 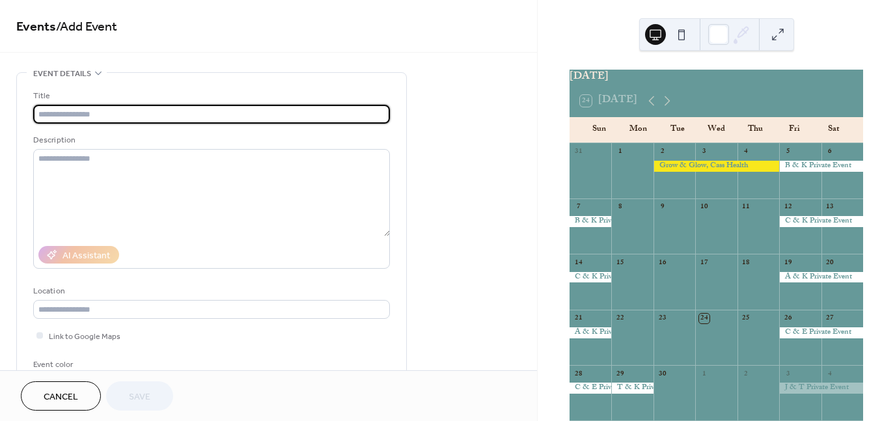 What do you see at coordinates (578, 207) in the screenshot?
I see `div: 7` at bounding box center [578, 207].